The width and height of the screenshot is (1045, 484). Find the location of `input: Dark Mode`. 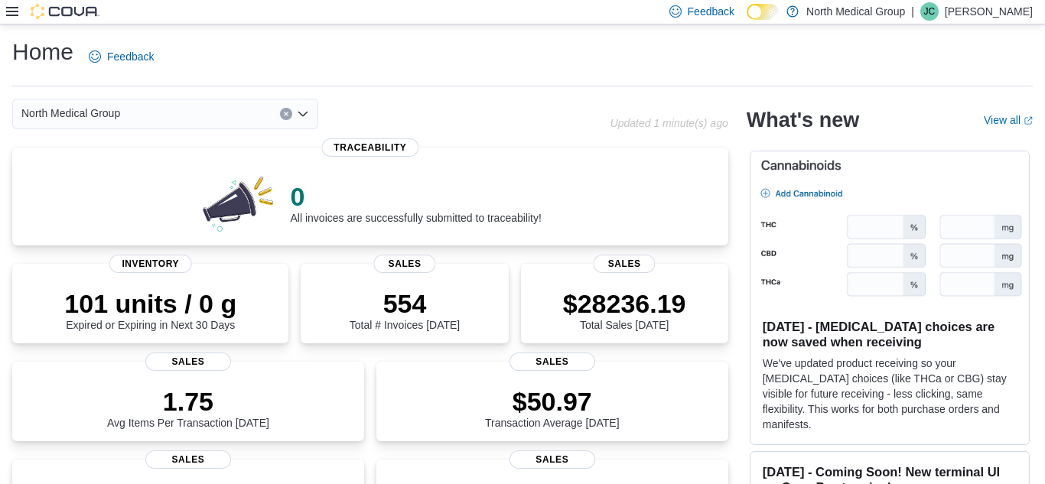

input: Dark Mode is located at coordinates (762, 11).